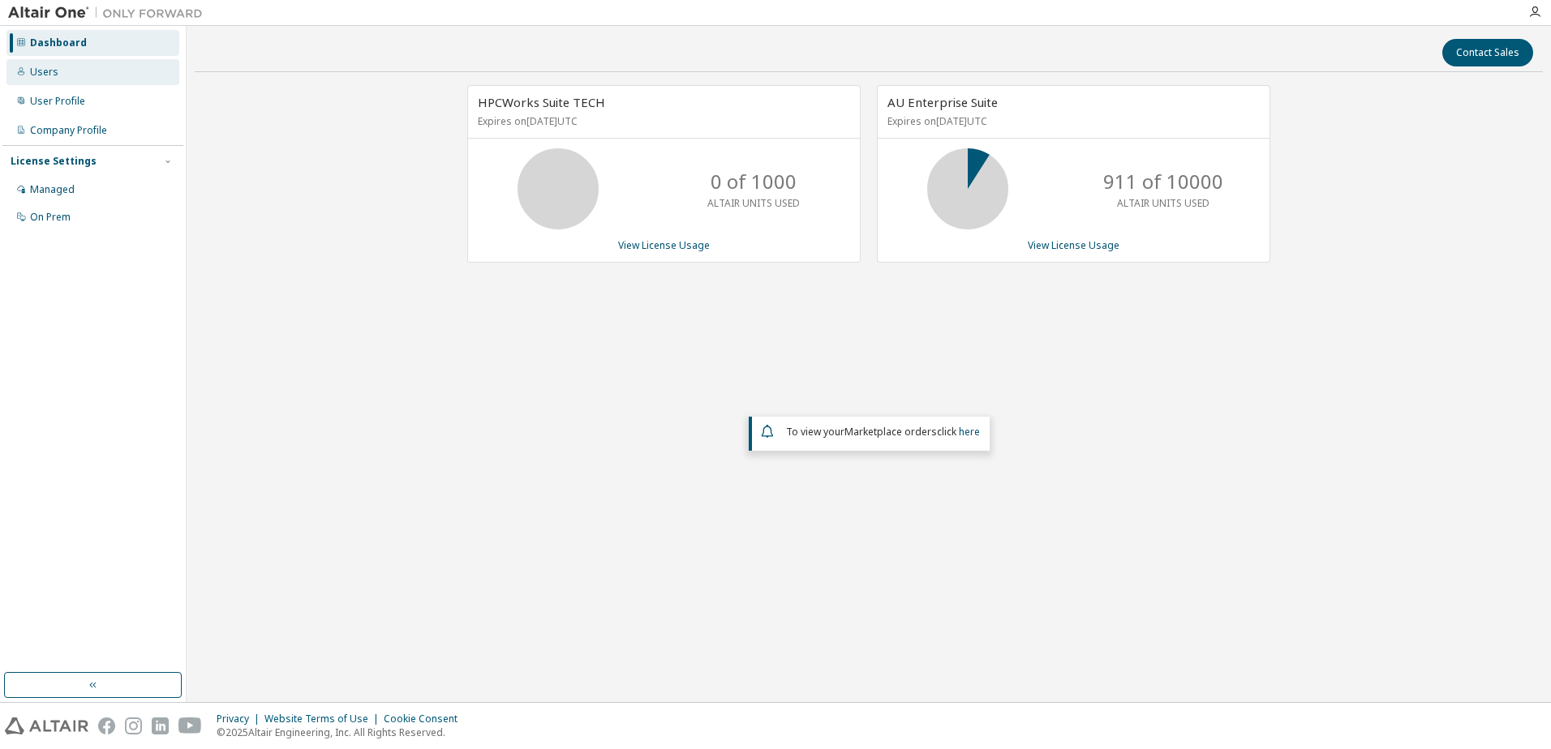  Describe the element at coordinates (54, 161) in the screenshot. I see `div: License Settings` at that location.